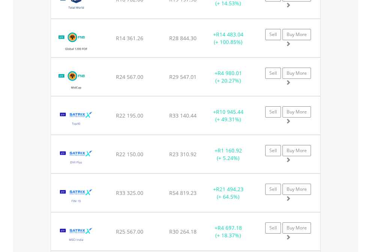 This screenshot has width=371, height=252. What do you see at coordinates (76, 119) in the screenshot?
I see `img: TFSA.STX40.png` at bounding box center [76, 119].